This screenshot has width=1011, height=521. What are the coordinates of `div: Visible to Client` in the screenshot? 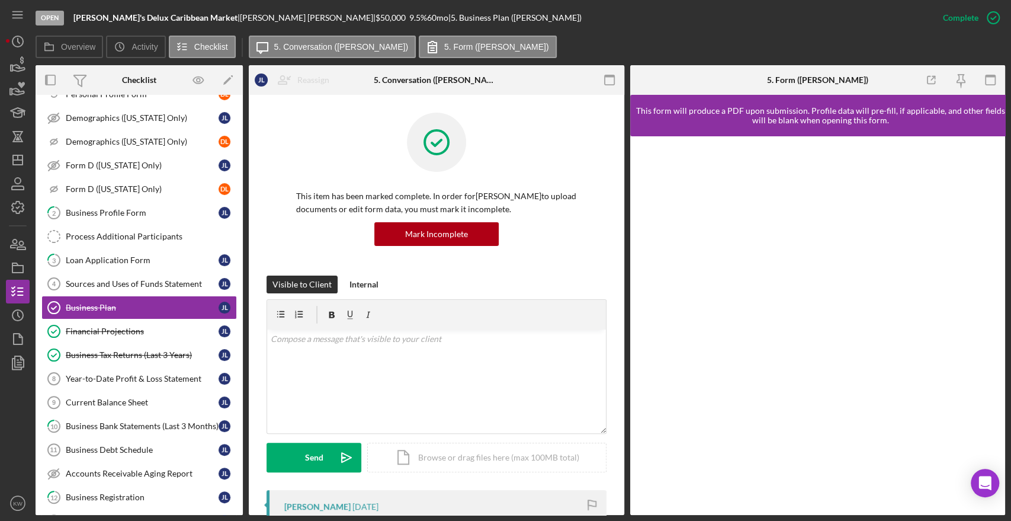 It's located at (302, 284).